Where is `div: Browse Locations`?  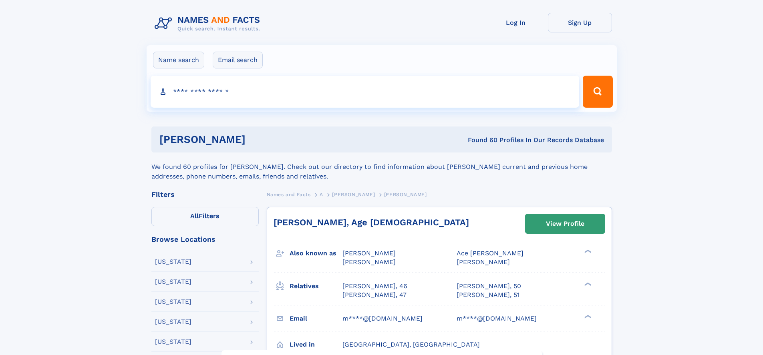
div: Browse Locations is located at coordinates (205, 240).